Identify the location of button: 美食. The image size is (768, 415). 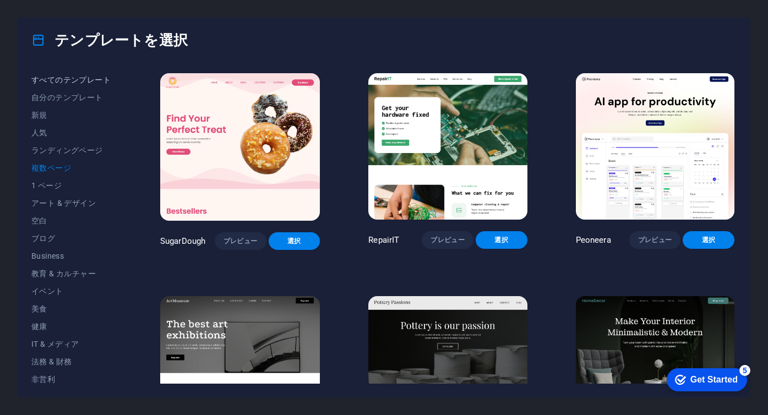
(72, 309).